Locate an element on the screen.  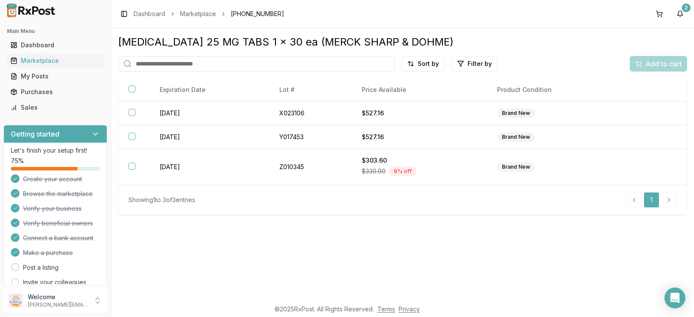
div: $303.60 is located at coordinates (419, 160).